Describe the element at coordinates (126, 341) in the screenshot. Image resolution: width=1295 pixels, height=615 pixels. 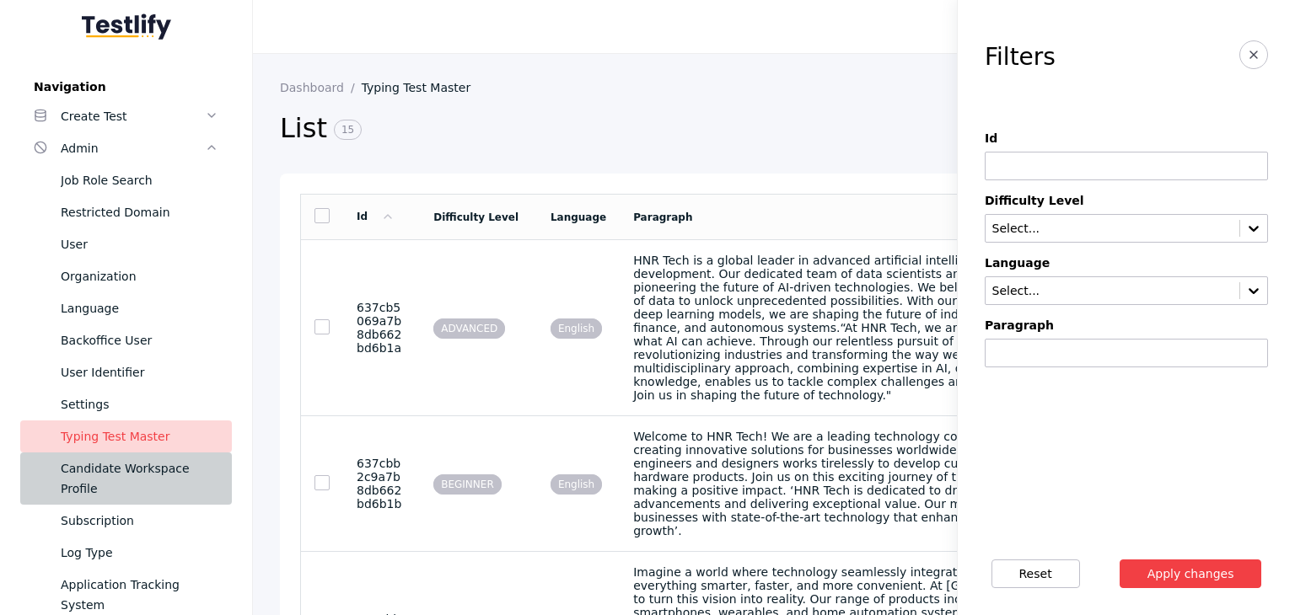
I see `a: Backoffice User` at that location.